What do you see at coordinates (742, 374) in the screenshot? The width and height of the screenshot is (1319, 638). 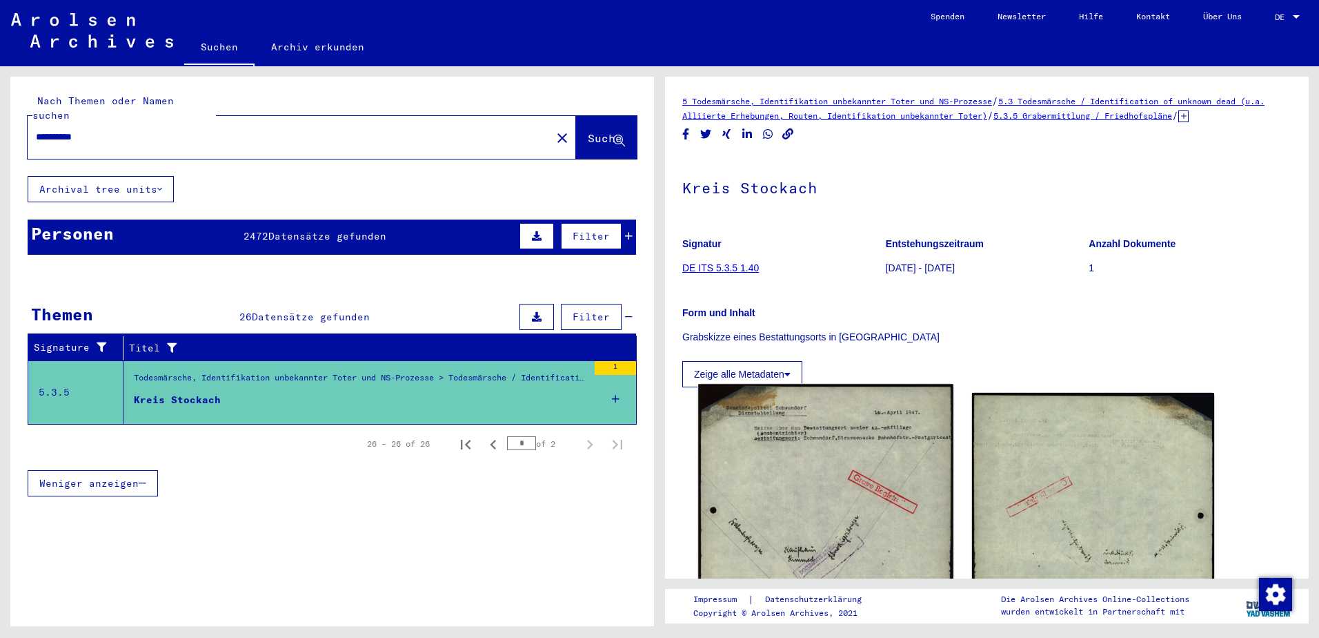 I see `button: Zeige alle Metadaten` at bounding box center [742, 374].